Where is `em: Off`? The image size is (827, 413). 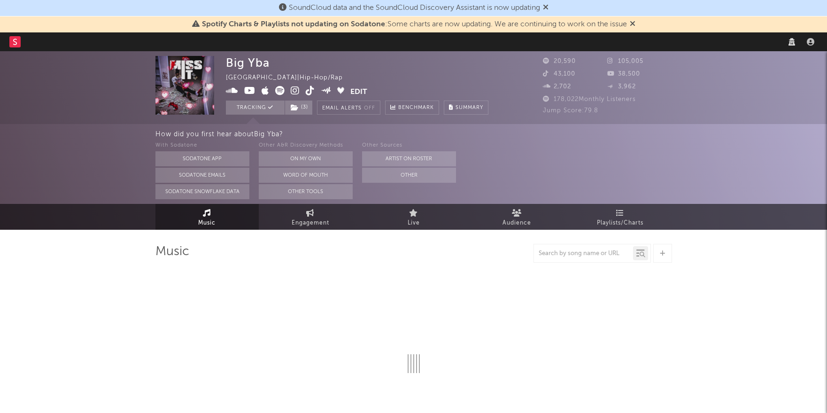 em: Off is located at coordinates (370, 108).